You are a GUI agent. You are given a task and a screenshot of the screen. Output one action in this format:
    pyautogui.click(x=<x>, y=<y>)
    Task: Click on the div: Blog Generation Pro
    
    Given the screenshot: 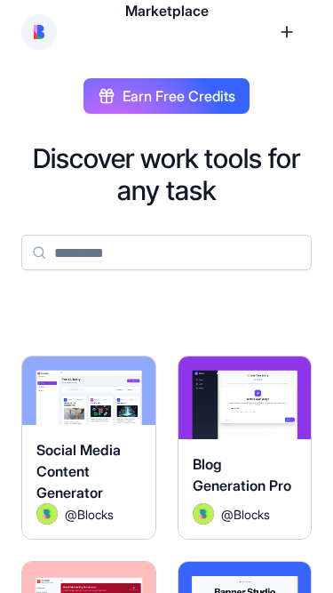 What is the action you would take?
    pyautogui.click(x=245, y=478)
    